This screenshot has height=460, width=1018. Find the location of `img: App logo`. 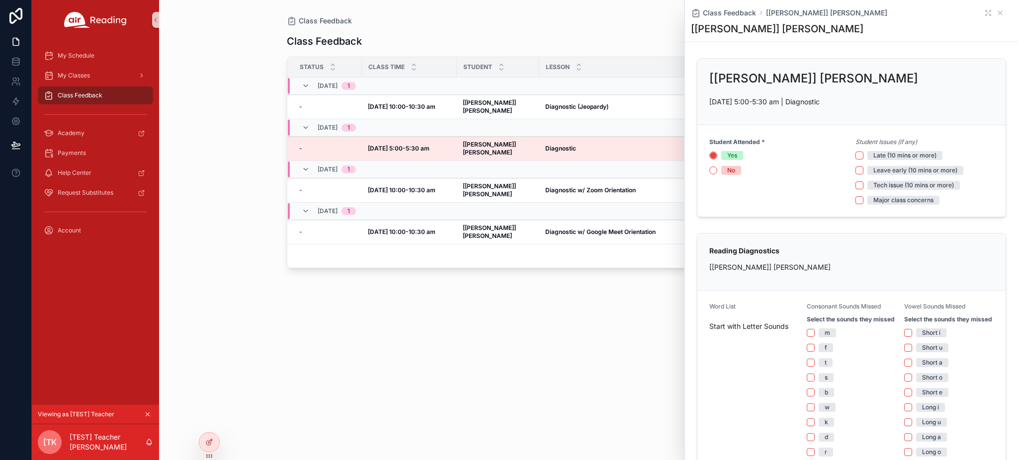

img: App logo is located at coordinates (95, 20).